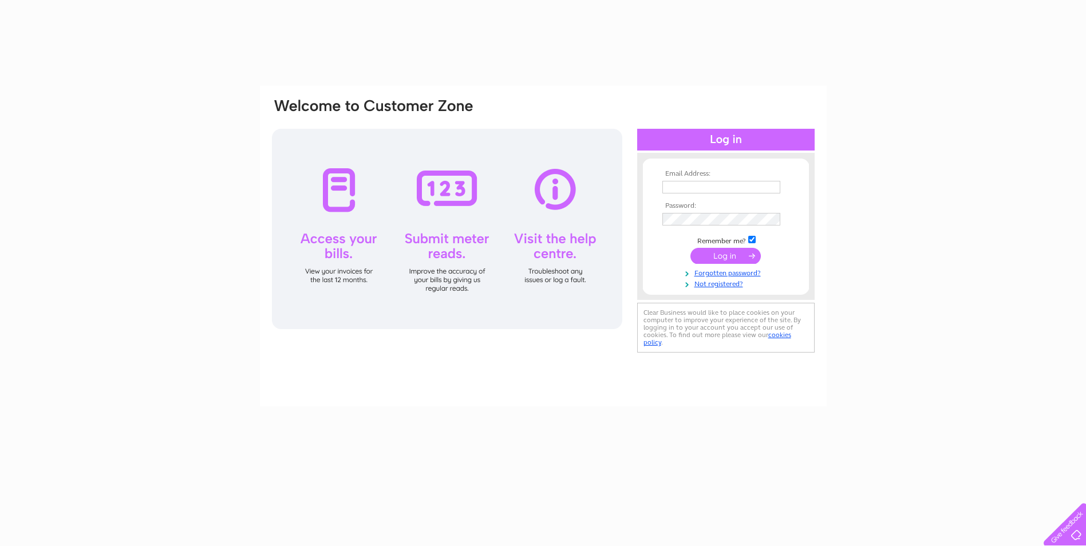 Image resolution: width=1086 pixels, height=546 pixels. I want to click on div: Clear Business would like to place cookies on your computer to improve your experience of the sit..., so click(726, 327).